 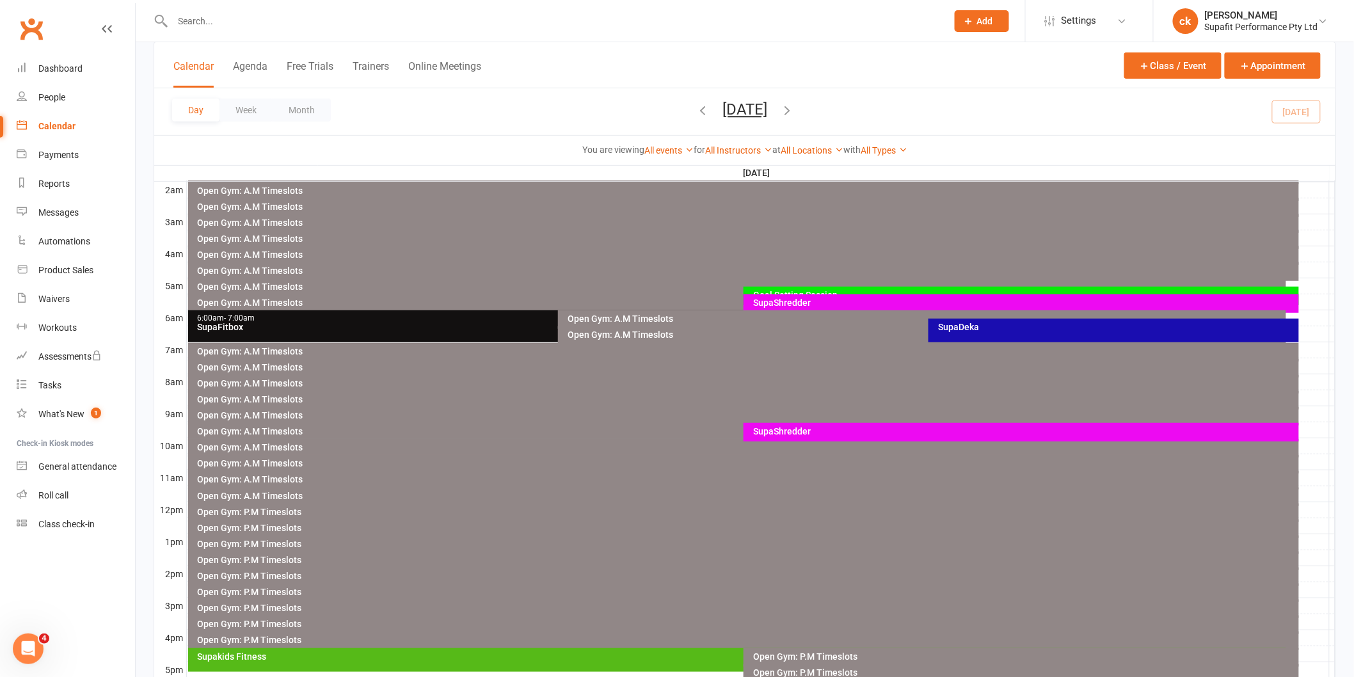 I want to click on div: Payments, so click(x=58, y=155).